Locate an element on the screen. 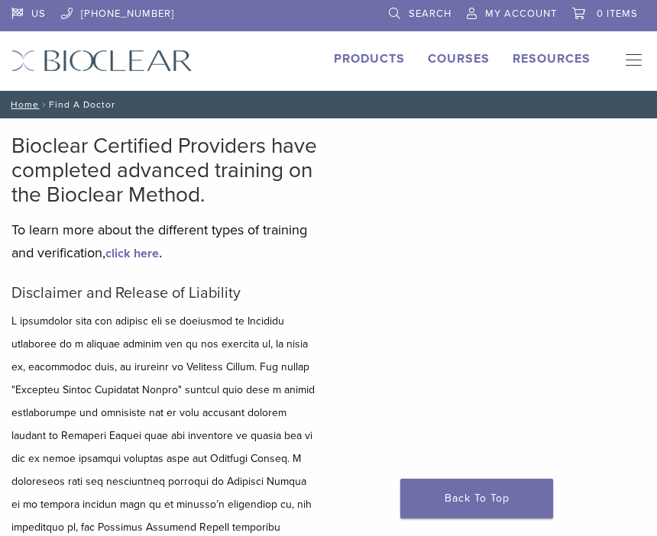  h5: Disclaimer and Release of Liability is located at coordinates (164, 293).